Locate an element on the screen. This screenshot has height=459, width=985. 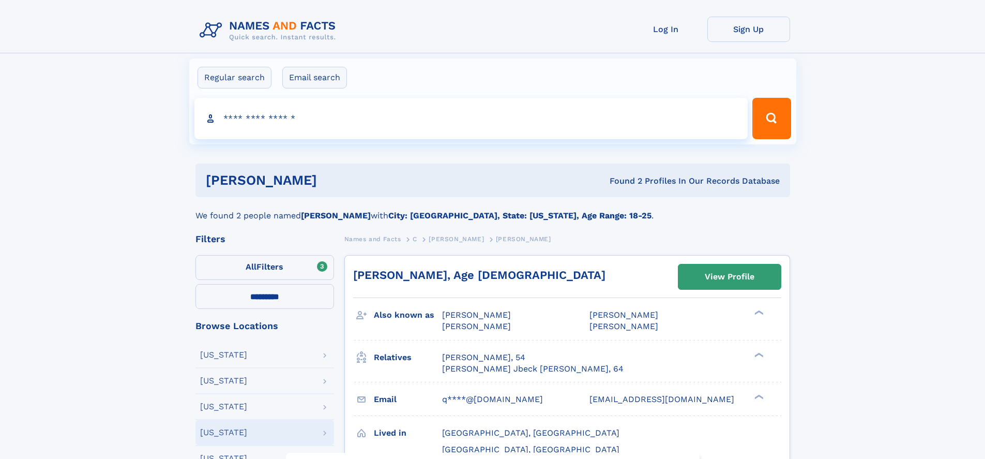
a: Log In is located at coordinates (666, 29).